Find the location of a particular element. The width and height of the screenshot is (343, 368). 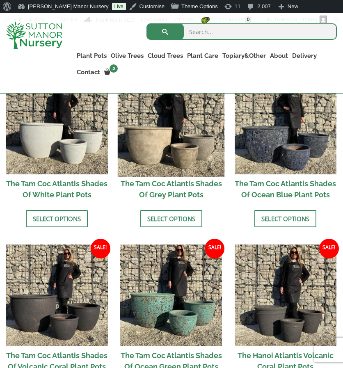

a: Hi, is located at coordinates (297, 20).